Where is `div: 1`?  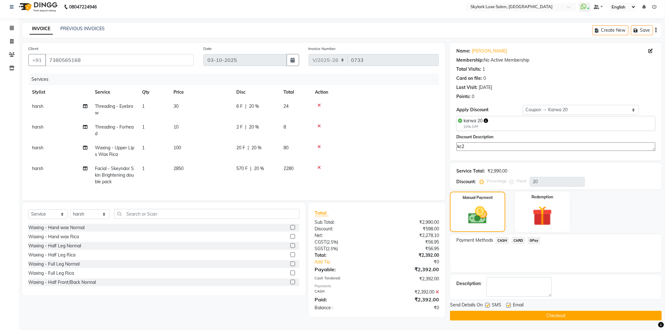
div: 1 is located at coordinates (484, 69).